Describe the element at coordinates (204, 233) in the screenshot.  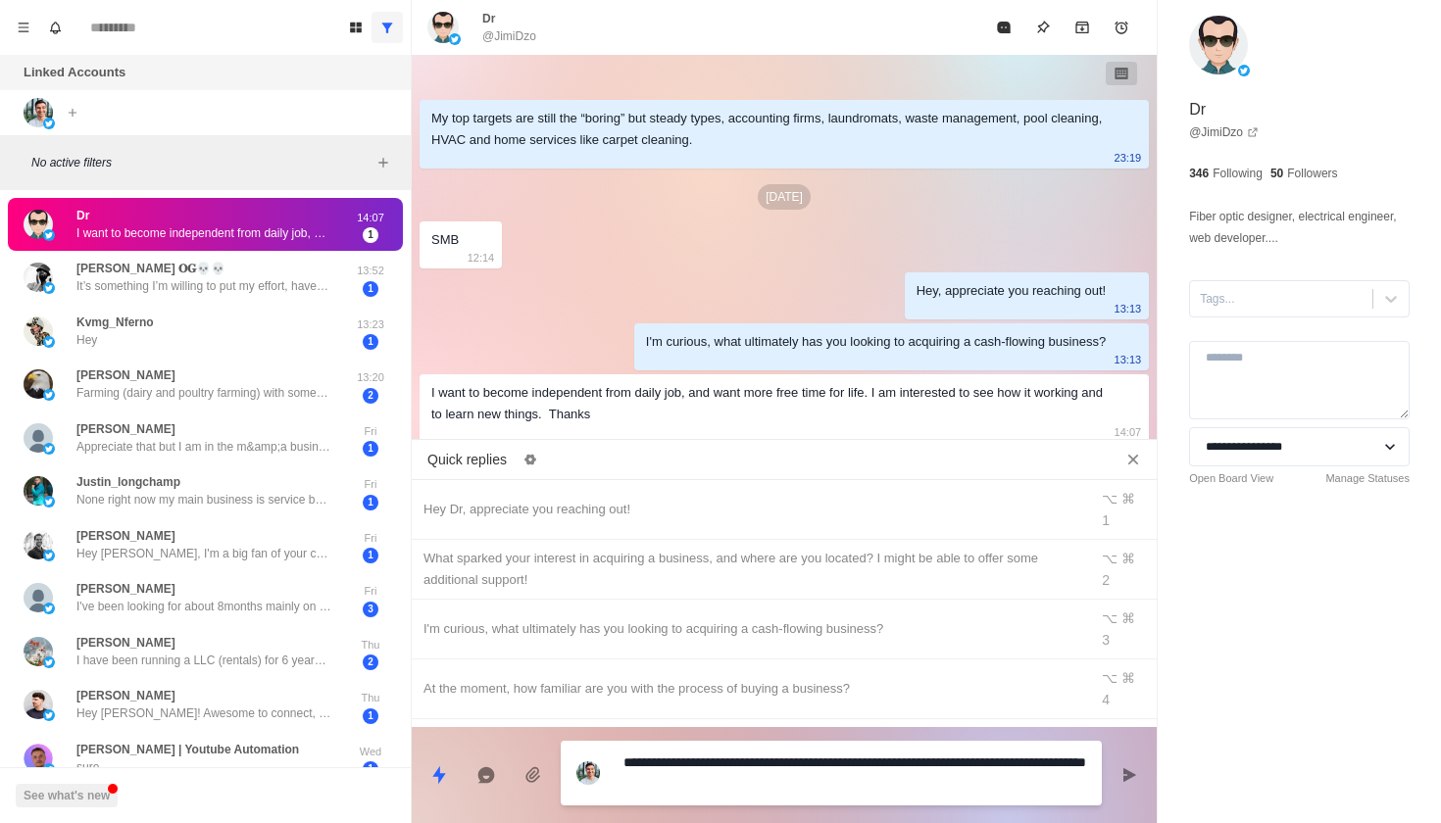
I see `p: I want to become independent from daily job, and want more free time for life. I am interested to...` at that location.